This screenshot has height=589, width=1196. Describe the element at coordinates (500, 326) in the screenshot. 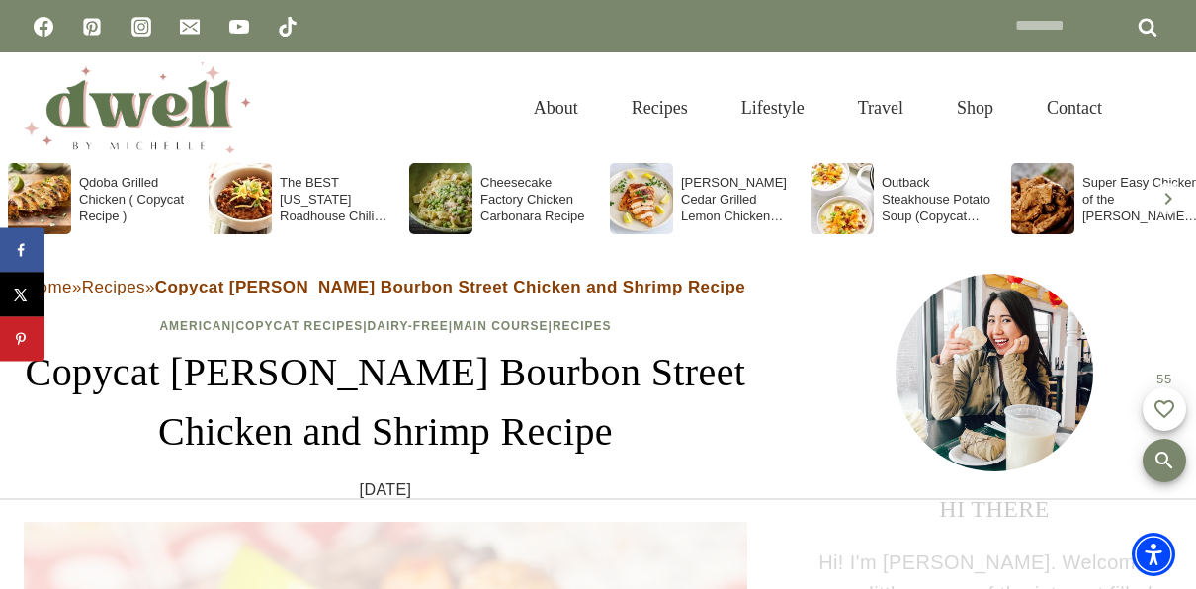

I see `a: Main Course` at that location.